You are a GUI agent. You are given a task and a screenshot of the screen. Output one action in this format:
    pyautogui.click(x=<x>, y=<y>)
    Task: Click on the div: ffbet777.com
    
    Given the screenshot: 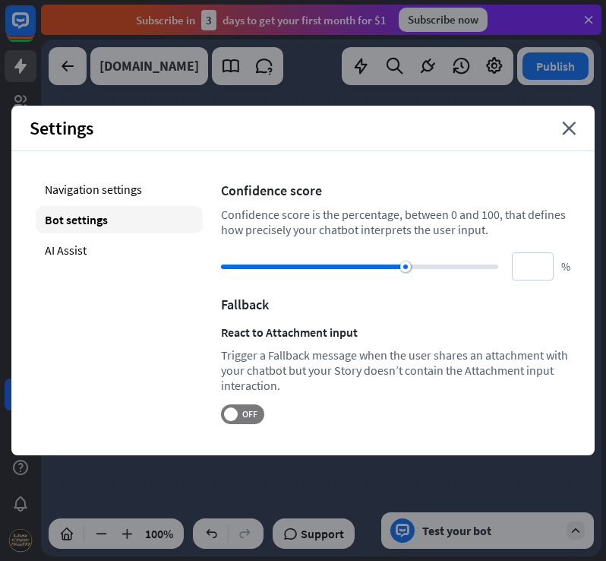 What is the action you would take?
    pyautogui.click(x=149, y=66)
    